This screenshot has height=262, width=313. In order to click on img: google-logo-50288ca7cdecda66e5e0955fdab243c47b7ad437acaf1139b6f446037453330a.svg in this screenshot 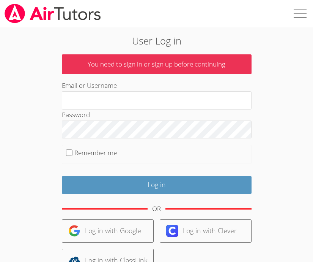, I will do `click(74, 231)`.